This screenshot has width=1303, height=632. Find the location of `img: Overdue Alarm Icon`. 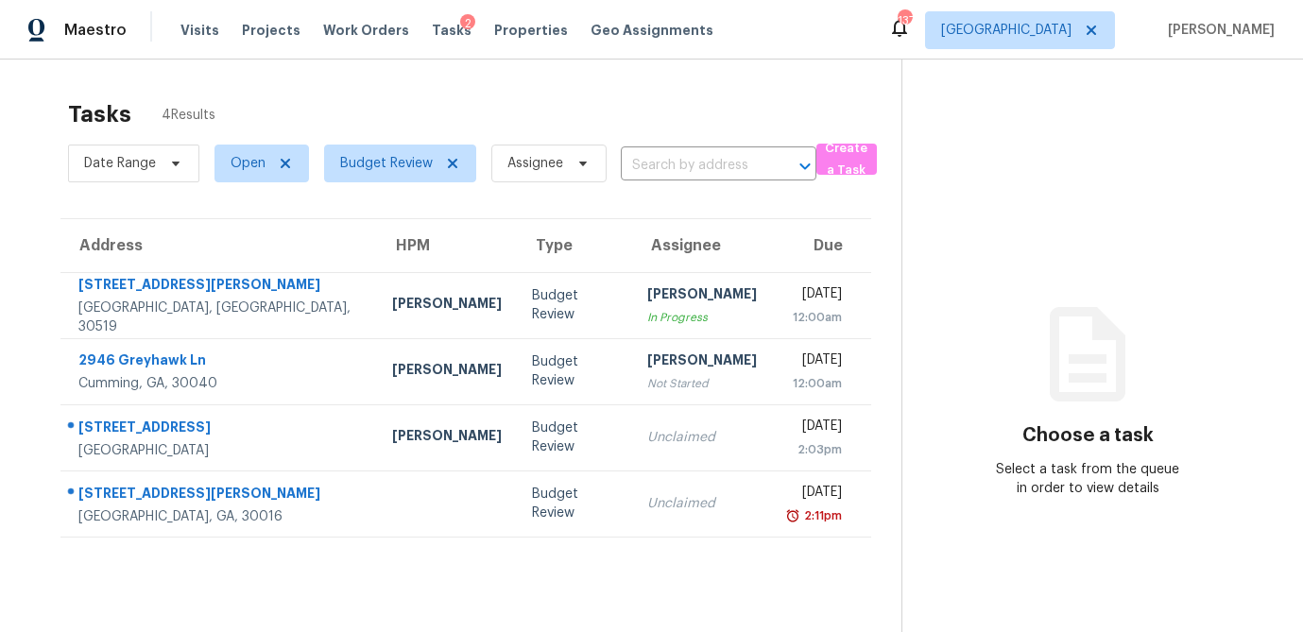

img: Overdue Alarm Icon is located at coordinates (793, 516).